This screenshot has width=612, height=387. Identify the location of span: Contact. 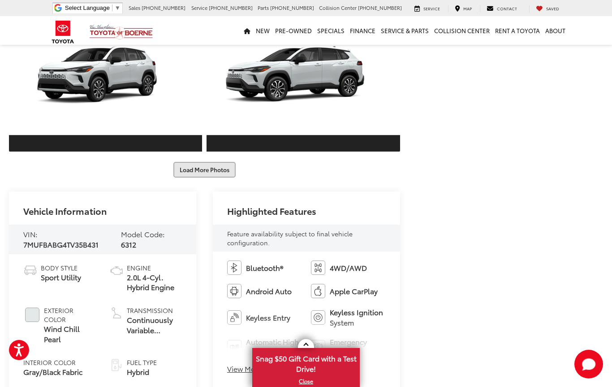
(507, 8).